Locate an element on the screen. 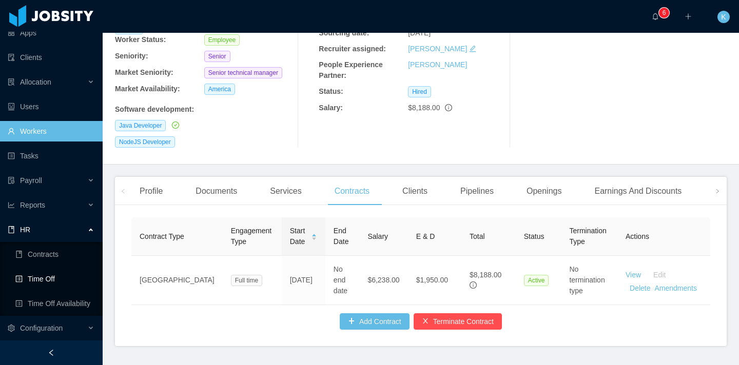 This screenshot has width=739, height=365. span: Contract Type is located at coordinates (162, 237).